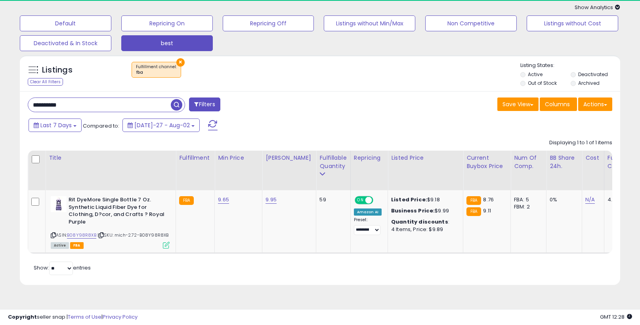 The width and height of the screenshot is (640, 325). What do you see at coordinates (564, 162) in the screenshot?
I see `div: BB Share 24h.` at bounding box center [564, 162].